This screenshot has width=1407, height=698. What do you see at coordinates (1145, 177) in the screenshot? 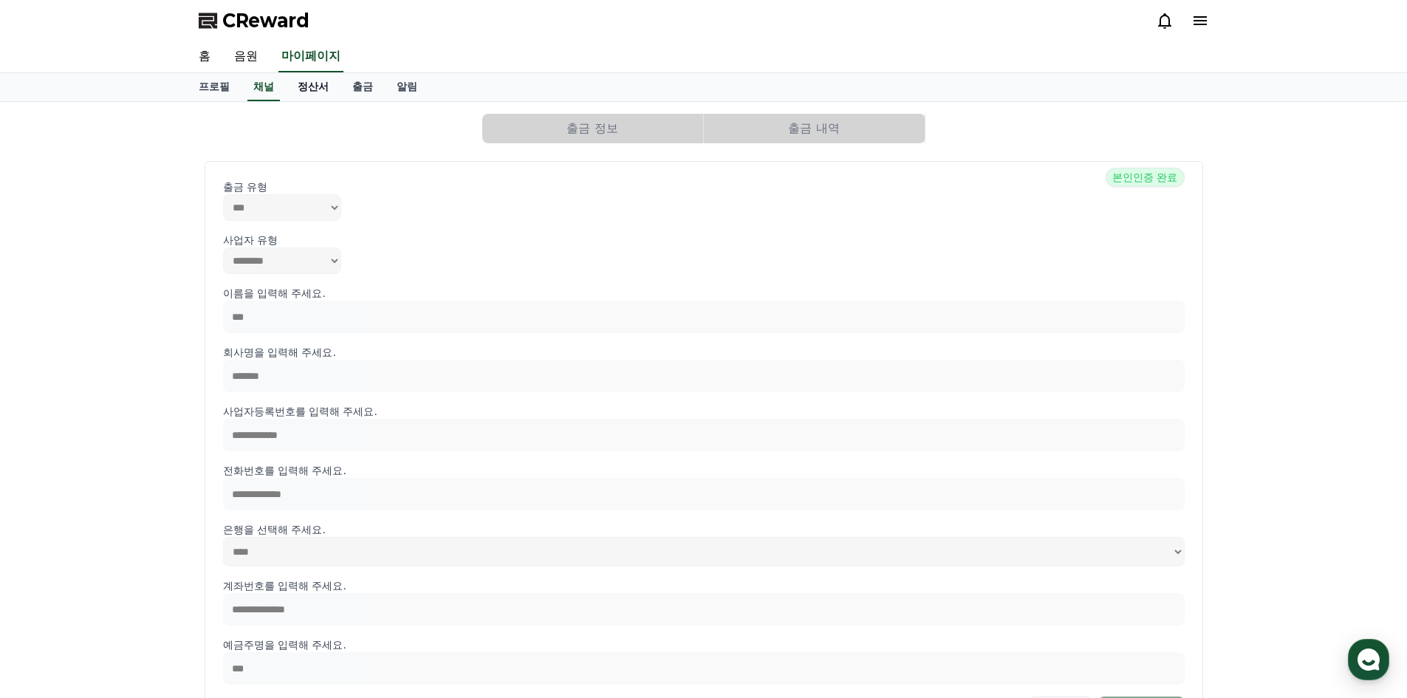
I see `span: 본인인증 완료` at bounding box center [1145, 177].